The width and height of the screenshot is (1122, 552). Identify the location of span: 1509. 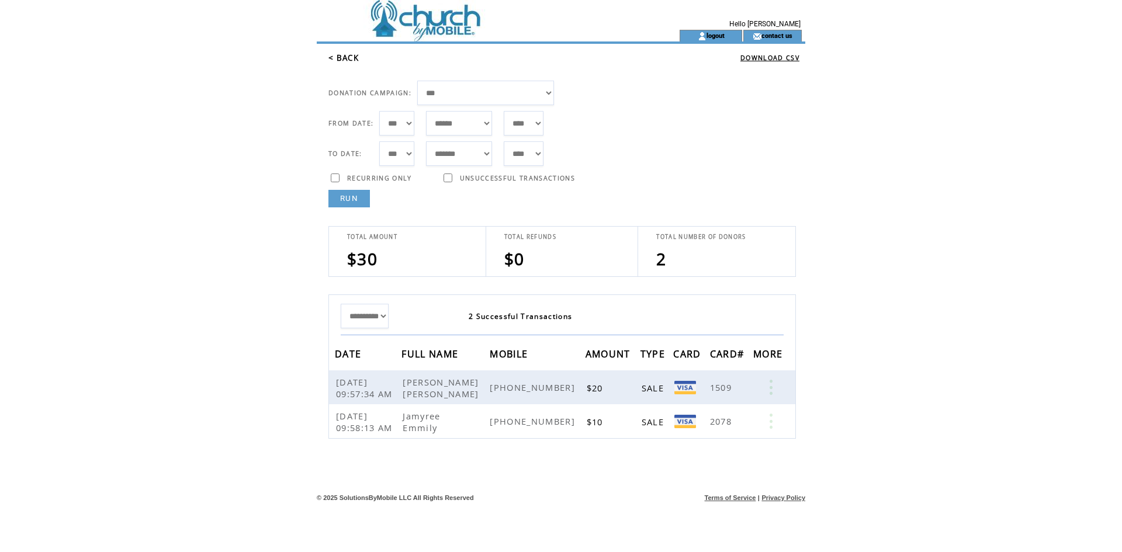
(722, 387).